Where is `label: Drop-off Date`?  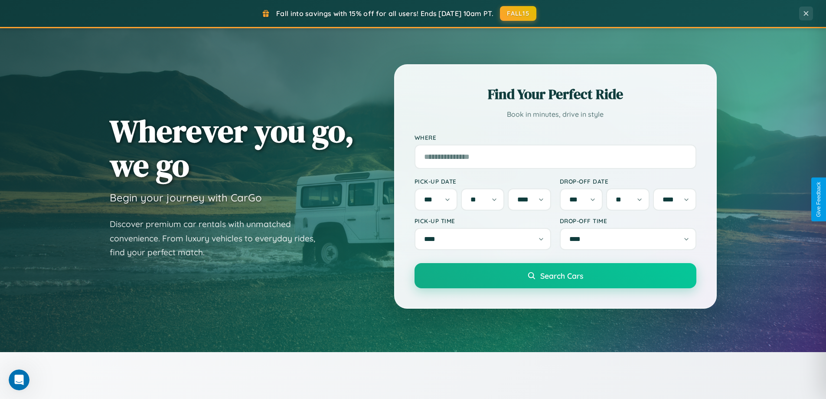 label: Drop-off Date is located at coordinates (628, 181).